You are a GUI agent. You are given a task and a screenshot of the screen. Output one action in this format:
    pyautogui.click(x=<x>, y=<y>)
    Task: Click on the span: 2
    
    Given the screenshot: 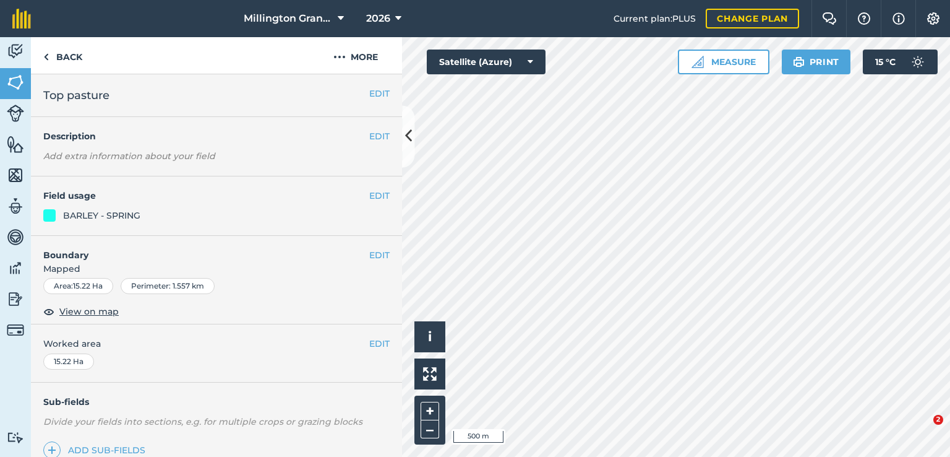 What is the action you would take?
    pyautogui.click(x=939, y=419)
    